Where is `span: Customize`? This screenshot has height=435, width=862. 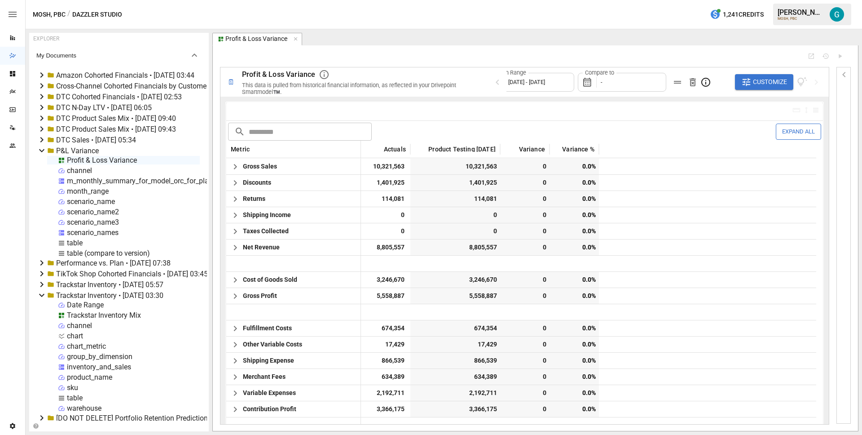
span: Customize is located at coordinates (770, 82).